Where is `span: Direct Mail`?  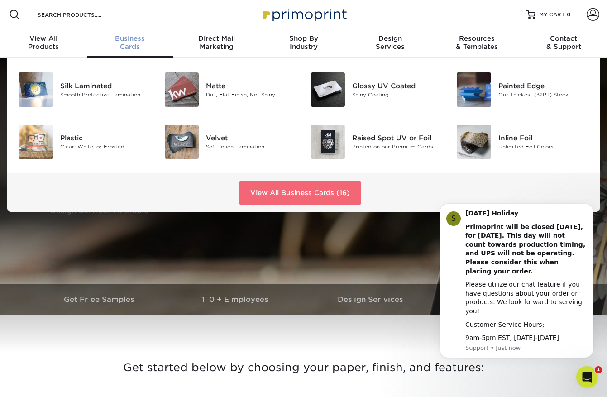
span: Direct Mail is located at coordinates (217, 39).